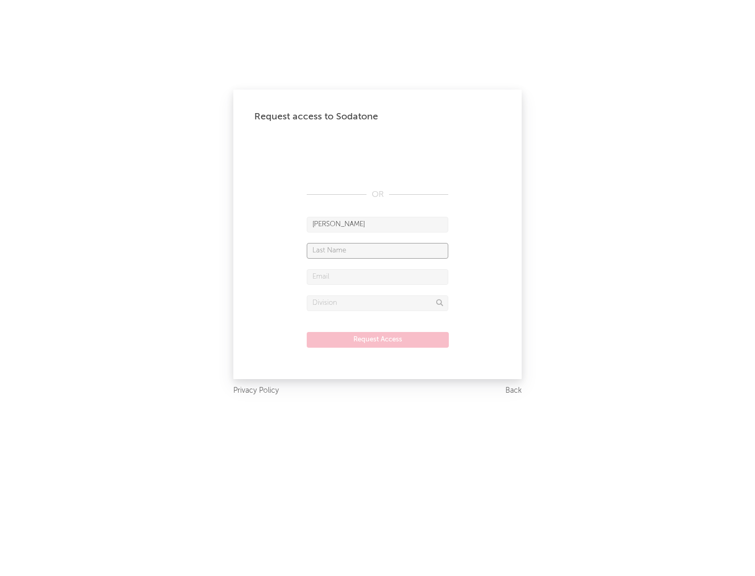  Describe the element at coordinates (513, 391) in the screenshot. I see `a: Back` at that location.